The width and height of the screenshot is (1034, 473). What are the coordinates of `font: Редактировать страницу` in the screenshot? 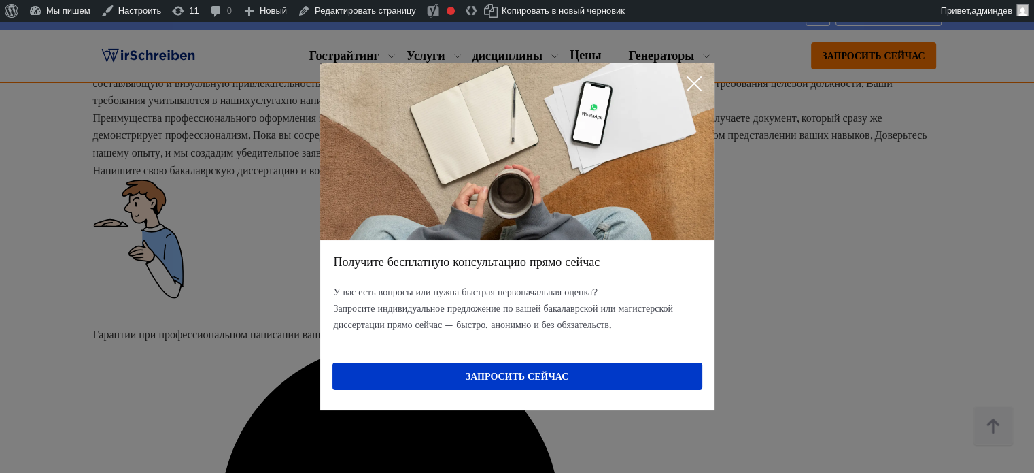 It's located at (365, 10).